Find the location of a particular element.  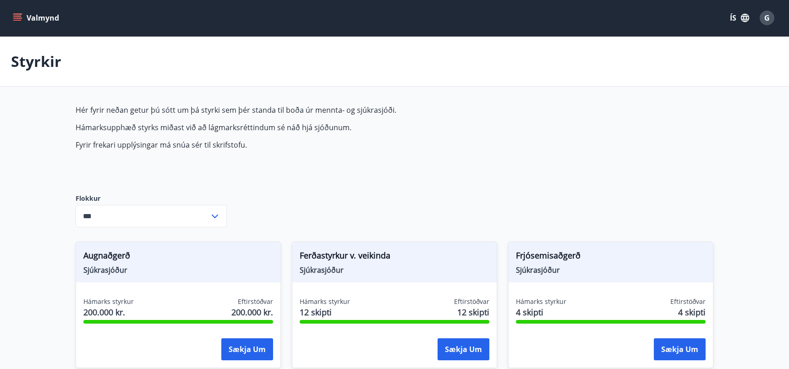

button: menu is located at coordinates (37, 18).